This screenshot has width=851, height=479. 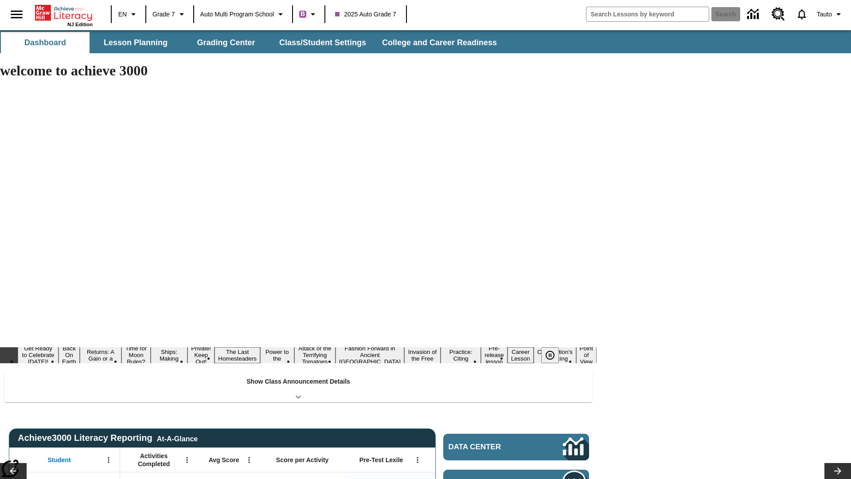 I want to click on button: Slide 4 Time for Moon Rules?, so click(x=136, y=355).